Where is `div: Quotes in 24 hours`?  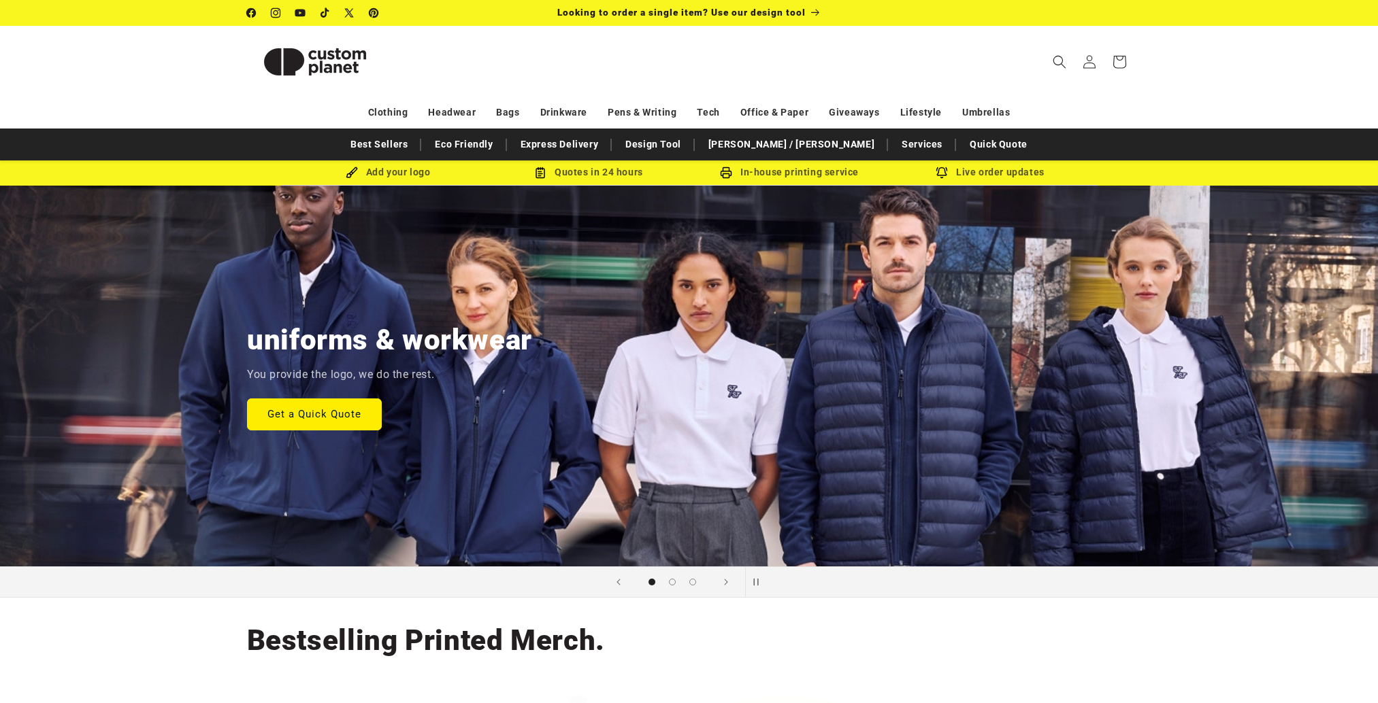
div: Quotes in 24 hours is located at coordinates (589, 172).